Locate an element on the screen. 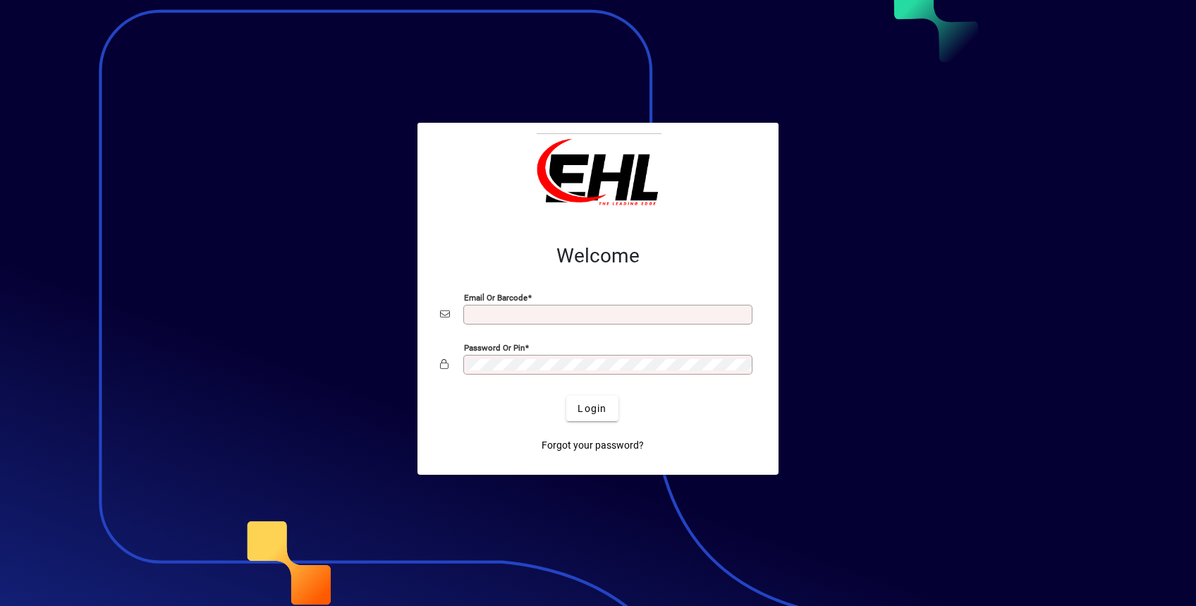 The height and width of the screenshot is (606, 1196). a: Forgot your password? is located at coordinates (592, 445).